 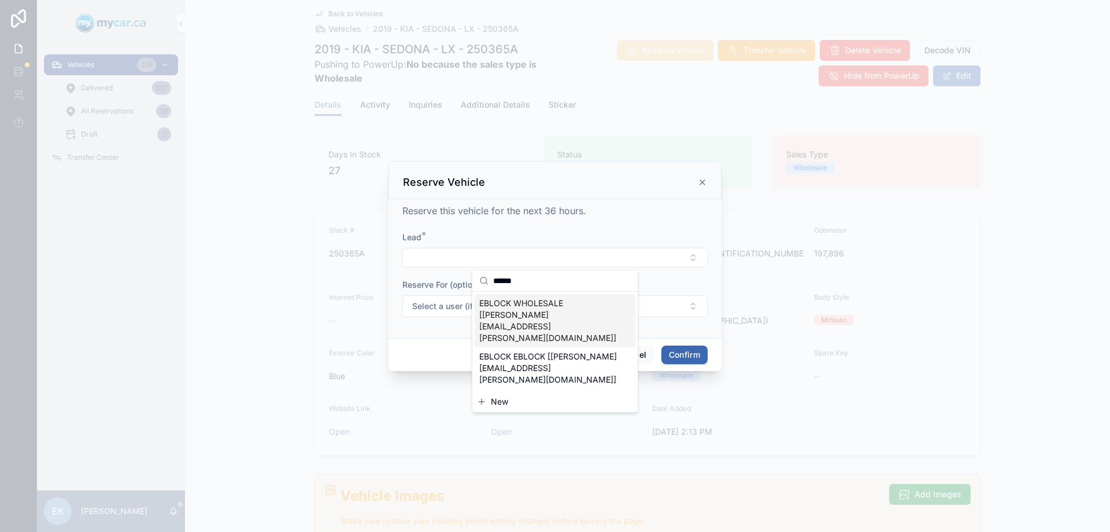 I want to click on span: New, so click(x=500, y=401).